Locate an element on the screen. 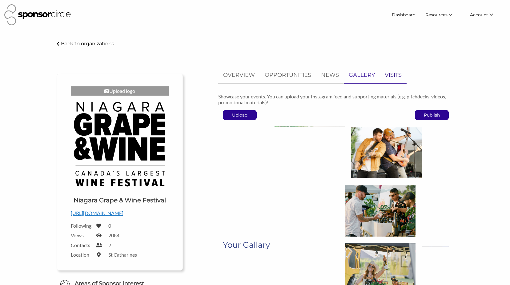 The height and width of the screenshot is (285, 510). h1: Niagara Grape & Wine Festival is located at coordinates (120, 200).